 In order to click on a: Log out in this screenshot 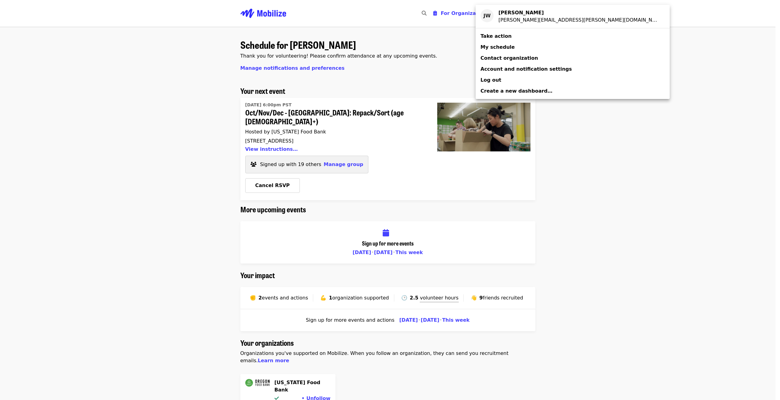, I will do `click(573, 80)`.